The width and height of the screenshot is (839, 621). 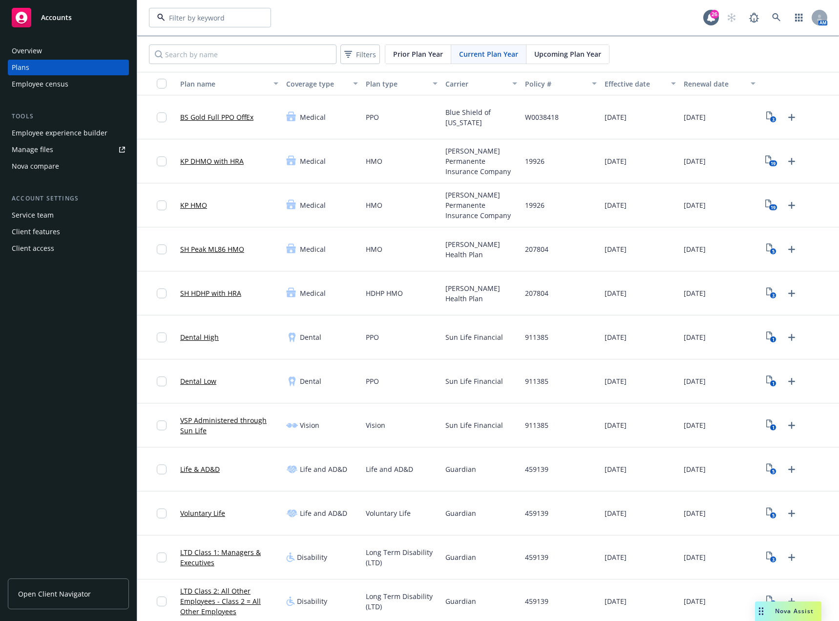 What do you see at coordinates (208, 18) in the screenshot?
I see `input: Filter by keyword` at bounding box center [208, 18].